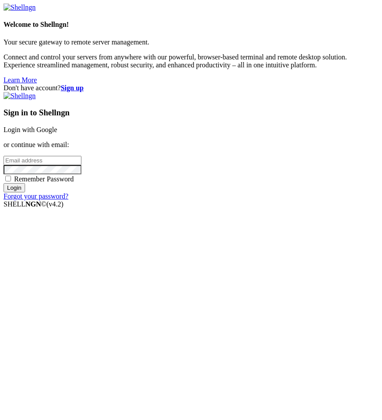 This screenshot has width=382, height=420. Describe the element at coordinates (14, 187) in the screenshot. I see `input: Login` at that location.